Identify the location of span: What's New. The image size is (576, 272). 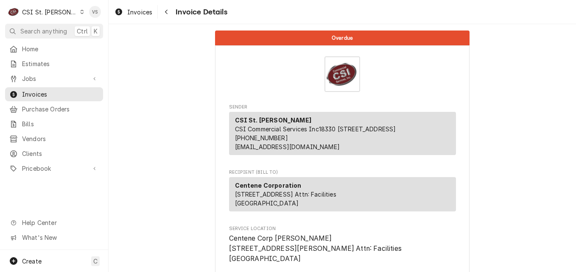
(60, 238).